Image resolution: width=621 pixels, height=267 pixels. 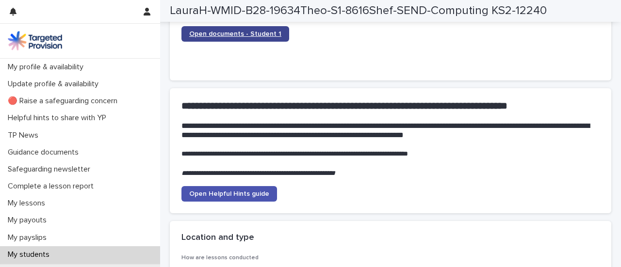 I want to click on p: Guidance documents, so click(x=45, y=152).